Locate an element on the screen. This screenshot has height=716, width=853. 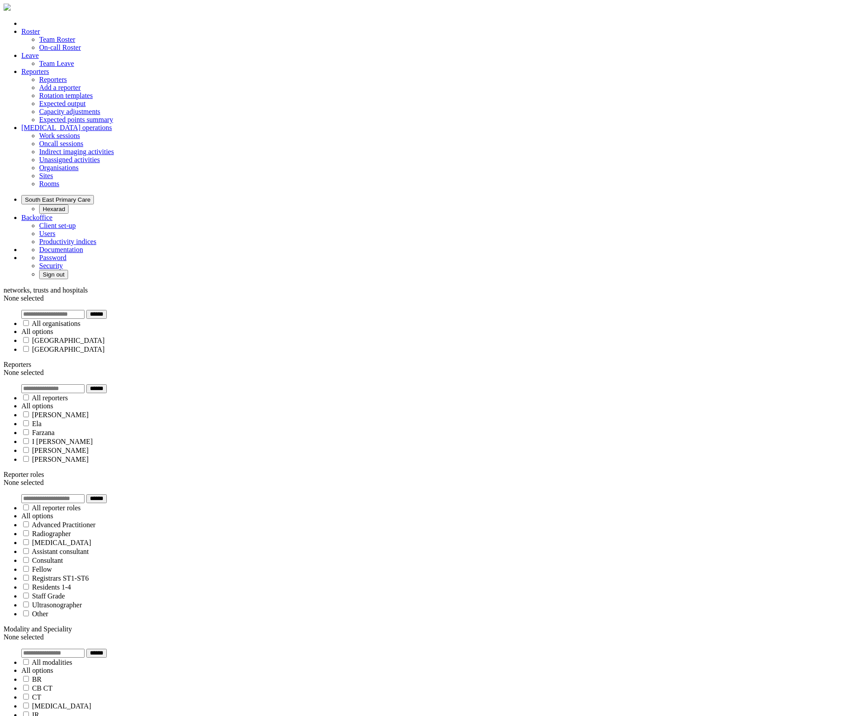
a: Team Roster is located at coordinates (57, 39).